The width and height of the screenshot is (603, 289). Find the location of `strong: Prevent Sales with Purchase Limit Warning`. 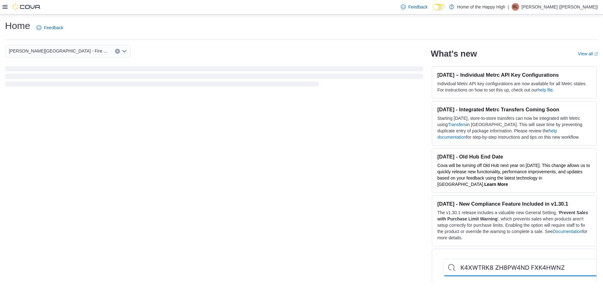

strong: Prevent Sales with Purchase Limit Warning is located at coordinates (513, 216).